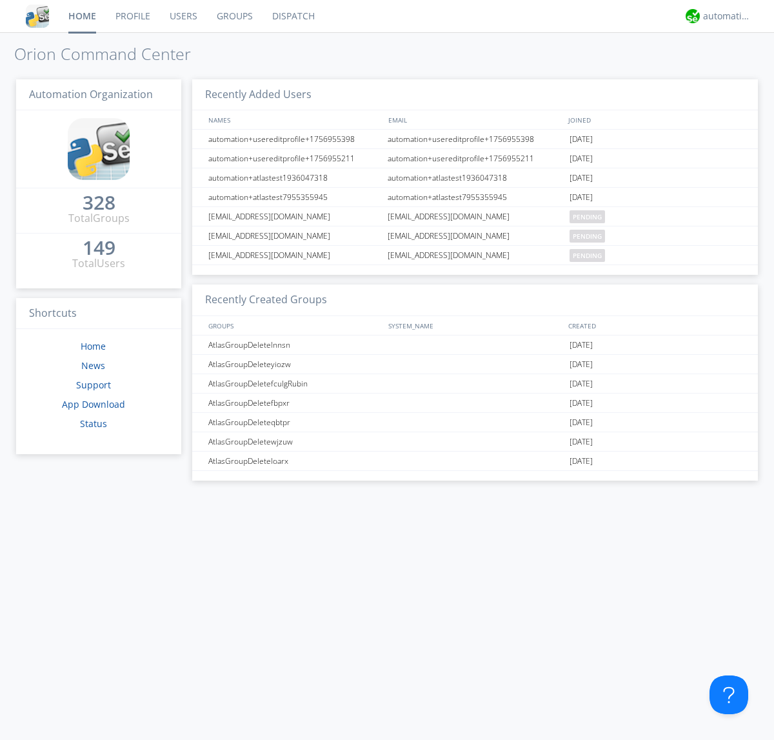 The width and height of the screenshot is (774, 740). What do you see at coordinates (475, 325) in the screenshot?
I see `div: SYSTEM_NAME` at bounding box center [475, 325].